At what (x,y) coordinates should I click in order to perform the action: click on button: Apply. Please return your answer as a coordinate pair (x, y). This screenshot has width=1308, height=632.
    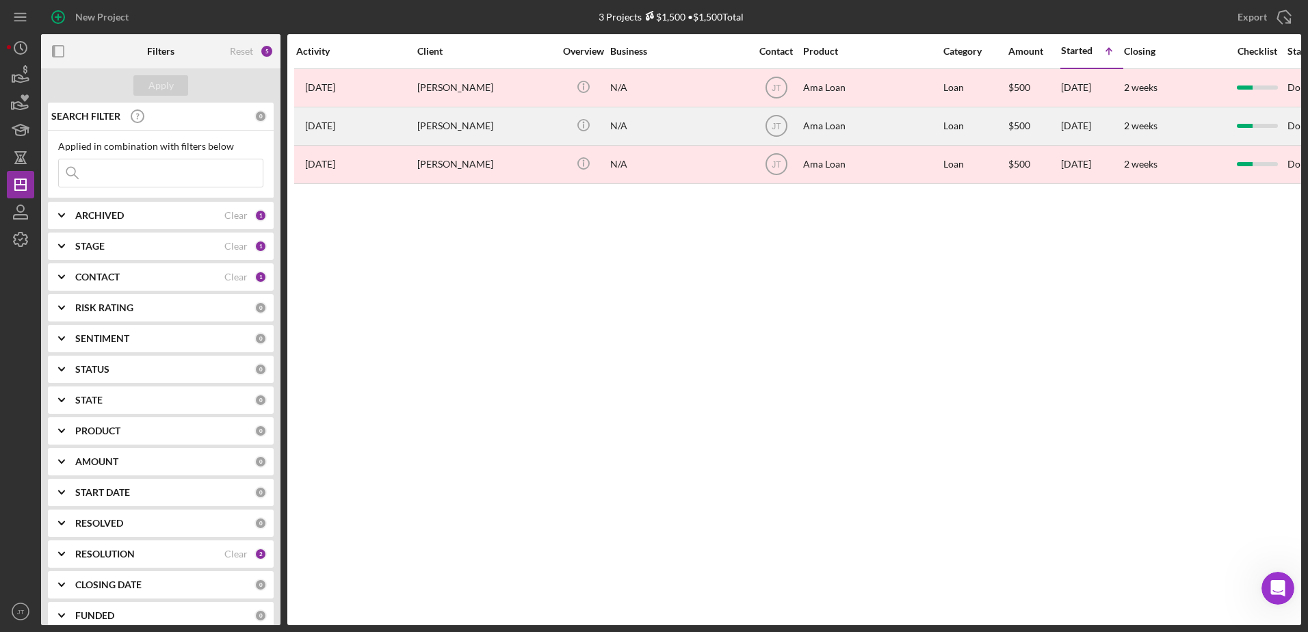
    Looking at the image, I should click on (161, 86).